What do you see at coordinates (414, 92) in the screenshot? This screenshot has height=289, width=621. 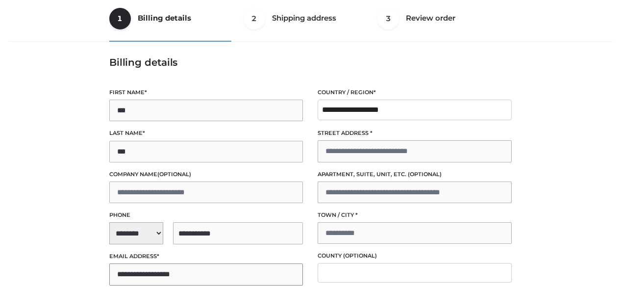 I see `label: Country / Region` at bounding box center [414, 92].